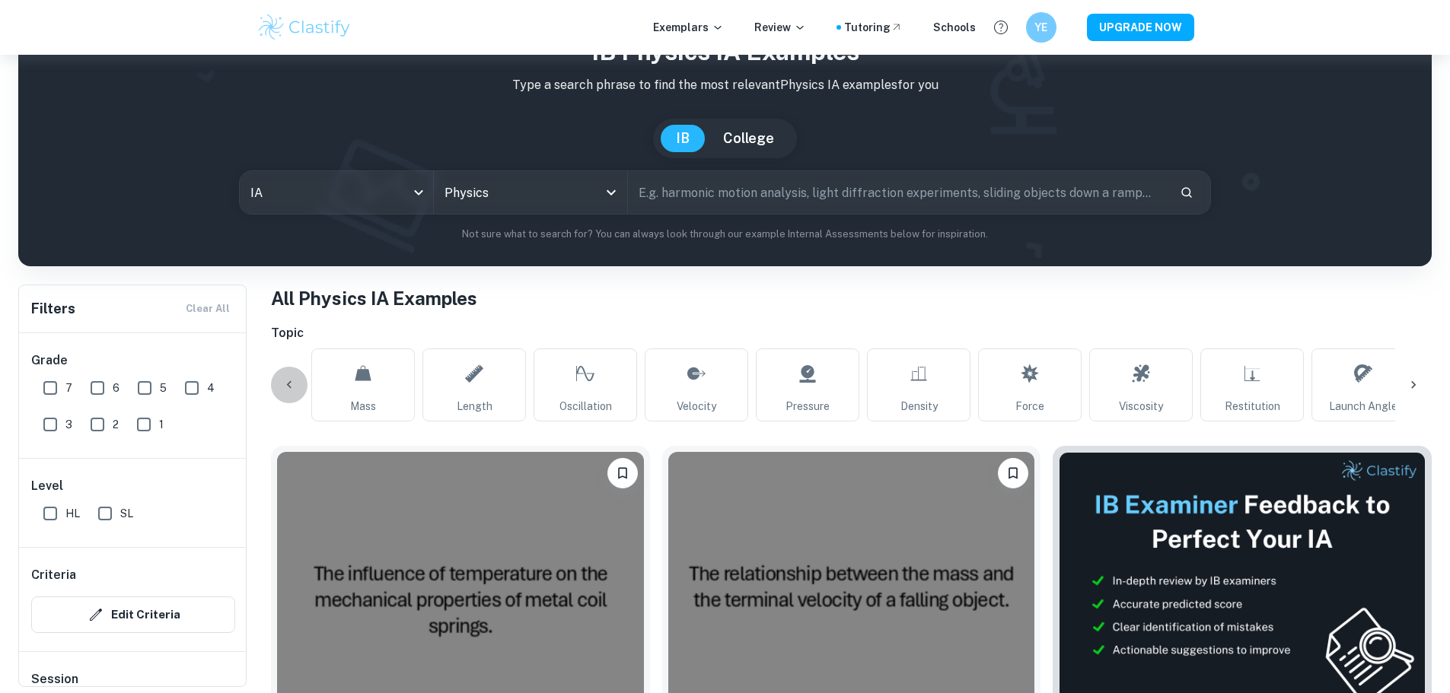  Describe the element at coordinates (304, 27) in the screenshot. I see `img: Clastify logo` at that location.